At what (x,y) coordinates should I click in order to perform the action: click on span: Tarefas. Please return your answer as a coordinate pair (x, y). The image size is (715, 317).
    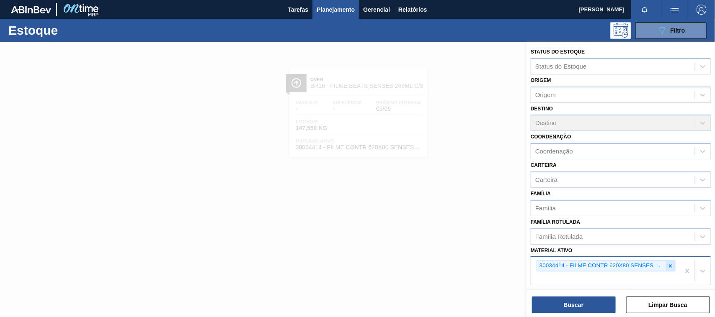
    Looking at the image, I should click on (298, 10).